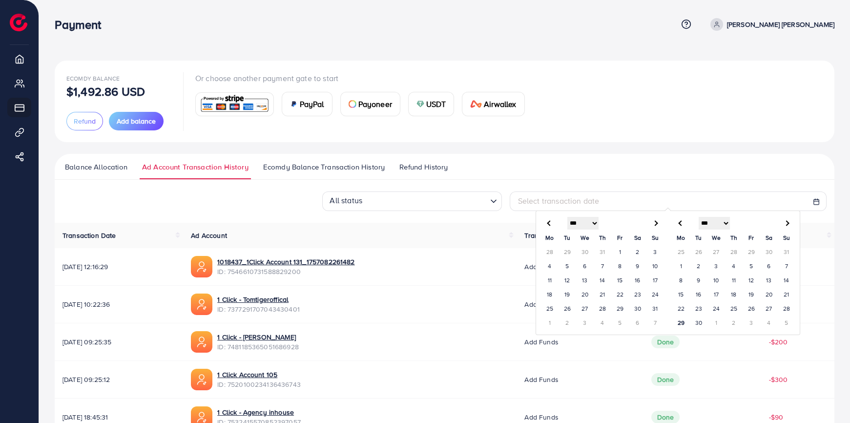 This screenshot has width=850, height=423. What do you see at coordinates (375, 104) in the screenshot?
I see `span: Payoneer` at bounding box center [375, 104].